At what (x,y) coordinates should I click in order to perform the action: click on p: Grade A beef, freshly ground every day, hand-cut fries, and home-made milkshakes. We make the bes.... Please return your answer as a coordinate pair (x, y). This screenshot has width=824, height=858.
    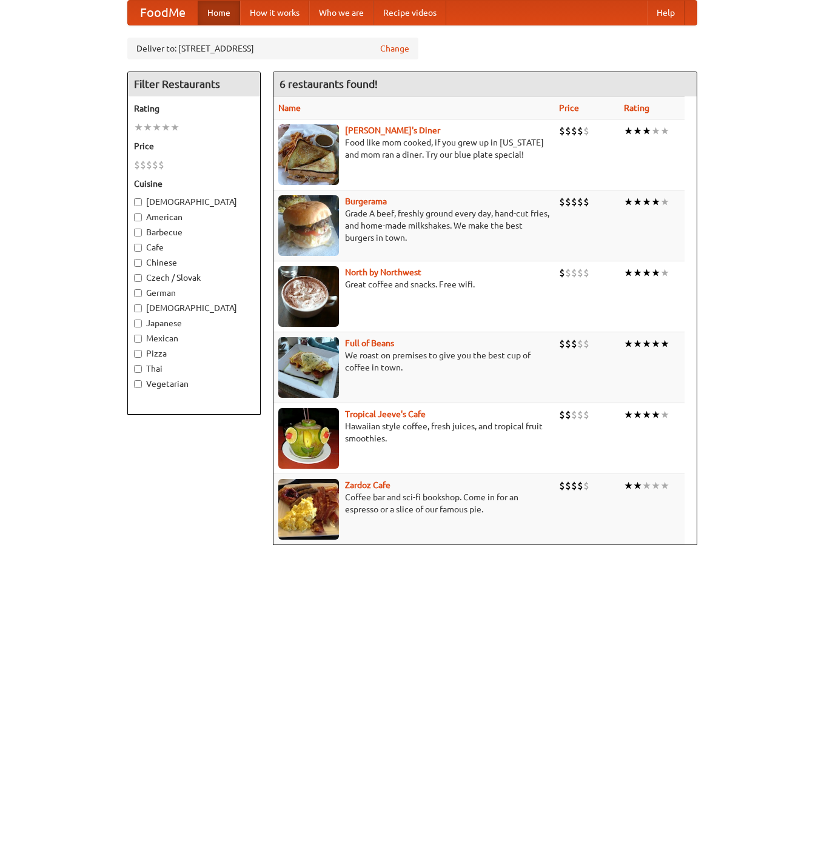
    Looking at the image, I should click on (414, 226).